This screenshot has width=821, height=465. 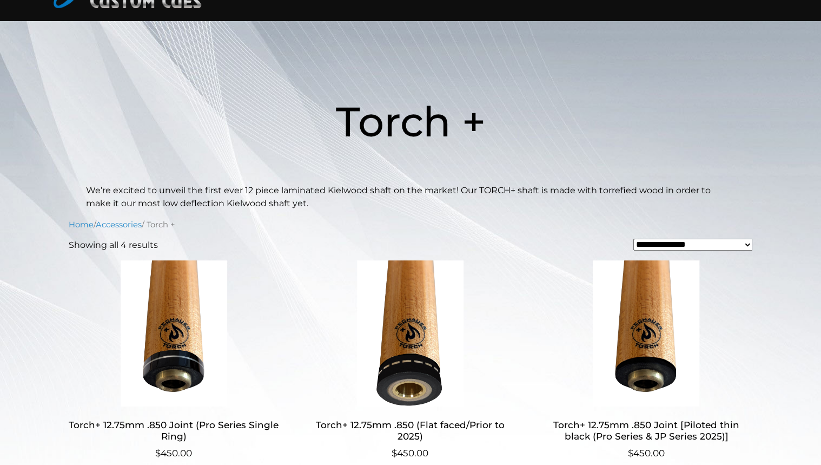 I want to click on img: Torch+ 12.75mm .850 (Flat faced/Prior to 2025), so click(x=410, y=333).